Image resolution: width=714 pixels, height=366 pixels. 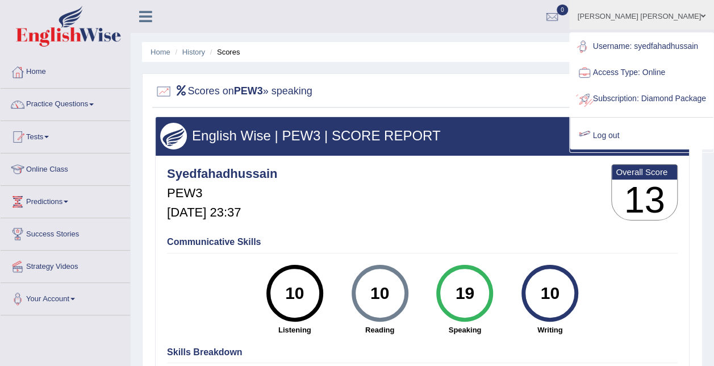 I want to click on h4: Skills Breakdown, so click(x=422, y=352).